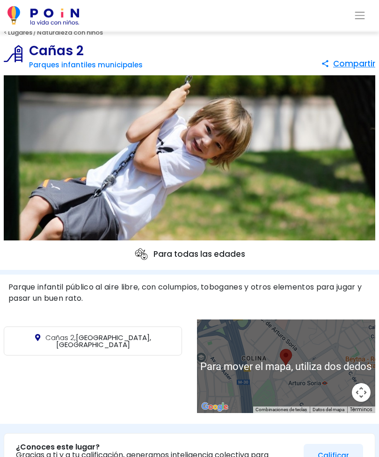 The width and height of the screenshot is (379, 457). What do you see at coordinates (361, 392) in the screenshot?
I see `button: Controles de visualización del mapa` at bounding box center [361, 392].